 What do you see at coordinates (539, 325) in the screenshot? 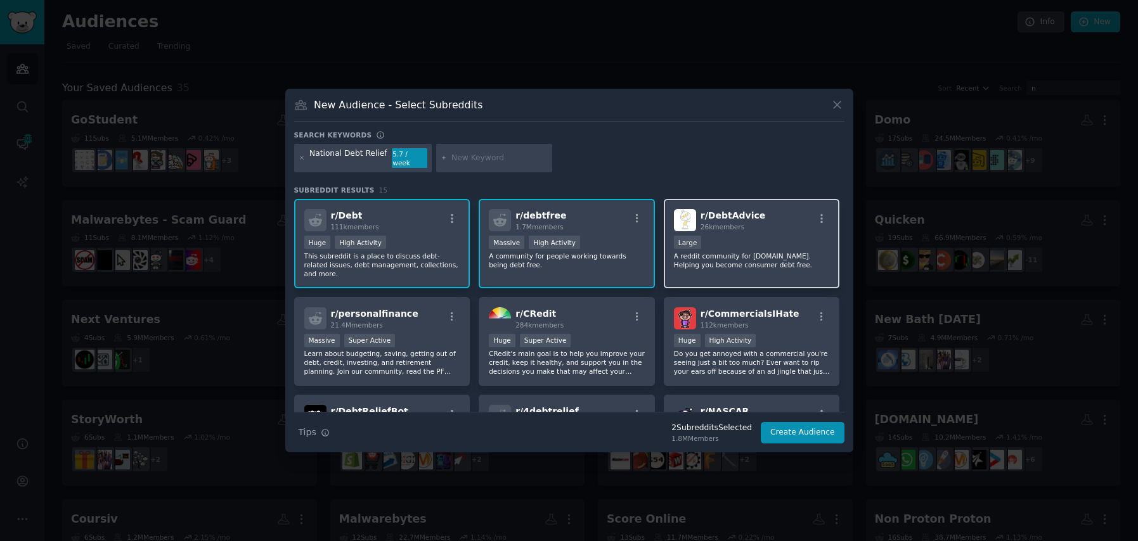
I see `span: 284k members` at bounding box center [539, 325].